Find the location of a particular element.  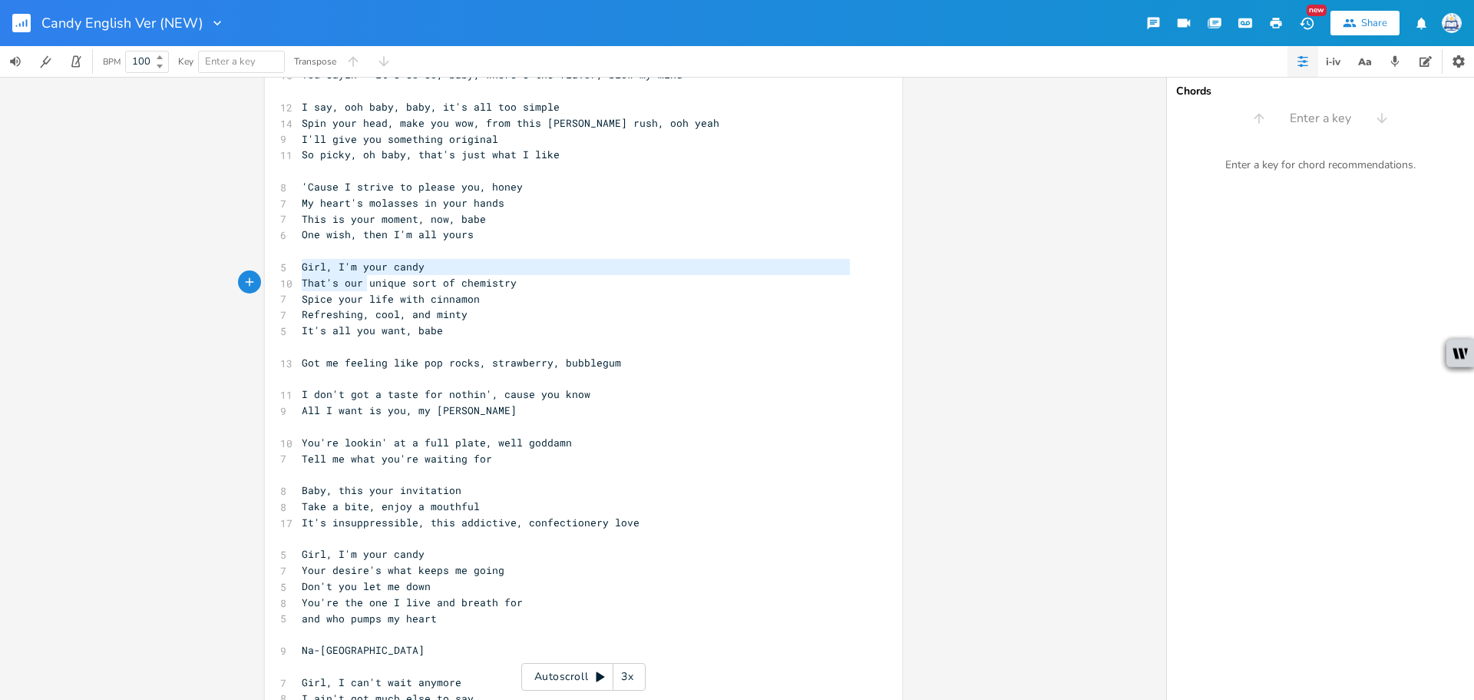

span: Baby, this your invitation is located at coordinates (382, 490).